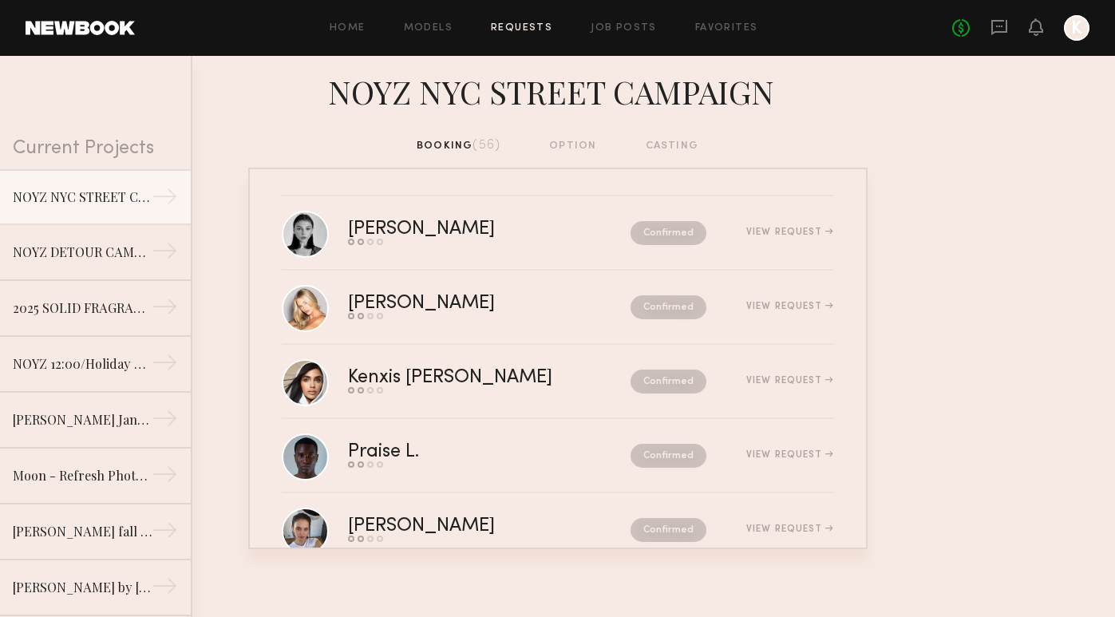 The image size is (1115, 617). I want to click on div: Praise L., so click(437, 452).